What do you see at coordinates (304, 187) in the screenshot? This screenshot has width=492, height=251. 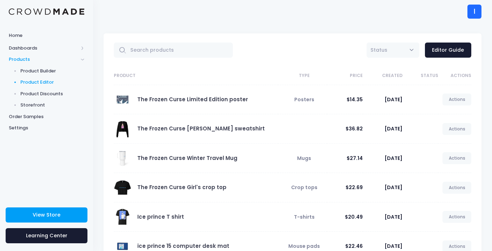 I see `span: Crop tops` at bounding box center [304, 187].